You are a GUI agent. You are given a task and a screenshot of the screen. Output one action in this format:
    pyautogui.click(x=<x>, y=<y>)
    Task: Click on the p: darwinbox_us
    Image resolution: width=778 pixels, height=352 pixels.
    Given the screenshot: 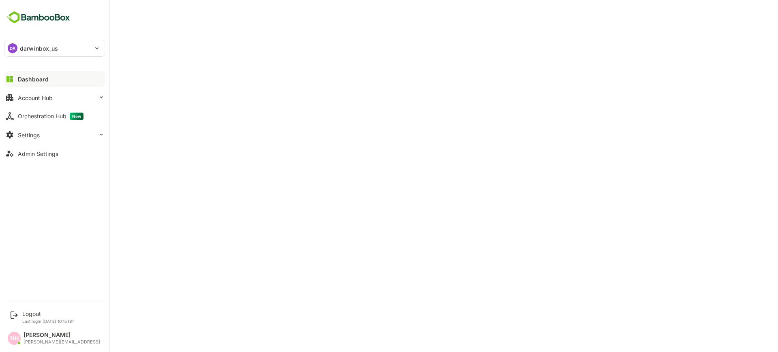 What is the action you would take?
    pyautogui.click(x=39, y=48)
    